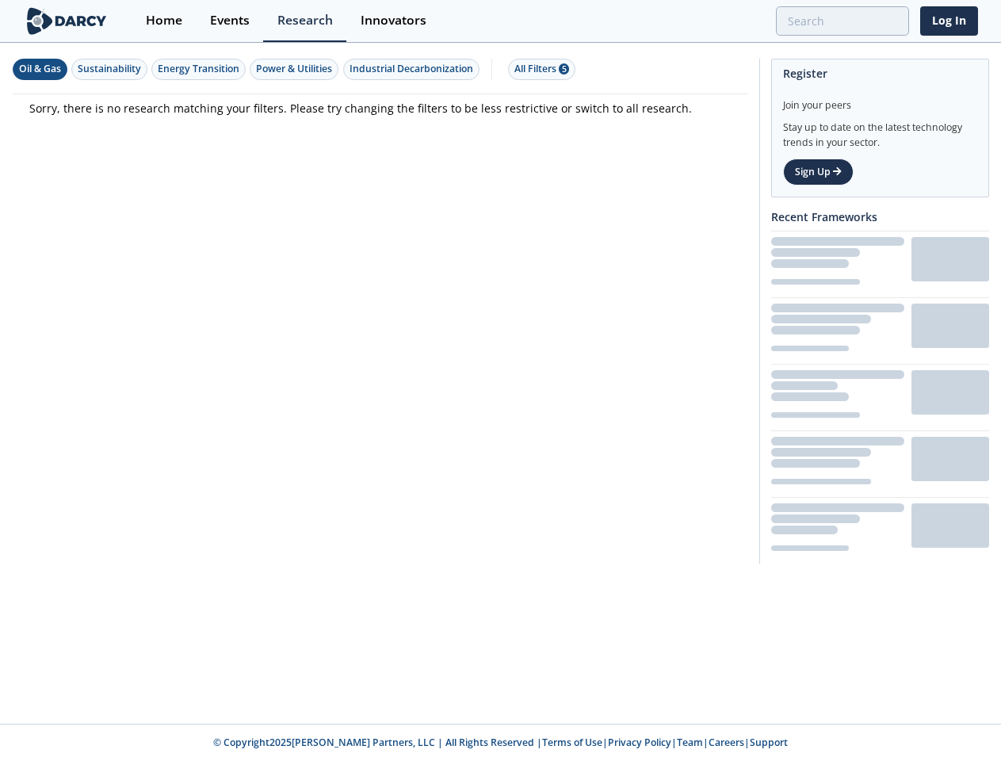 The image size is (1001, 761). I want to click on div: Join your peers, so click(880, 100).